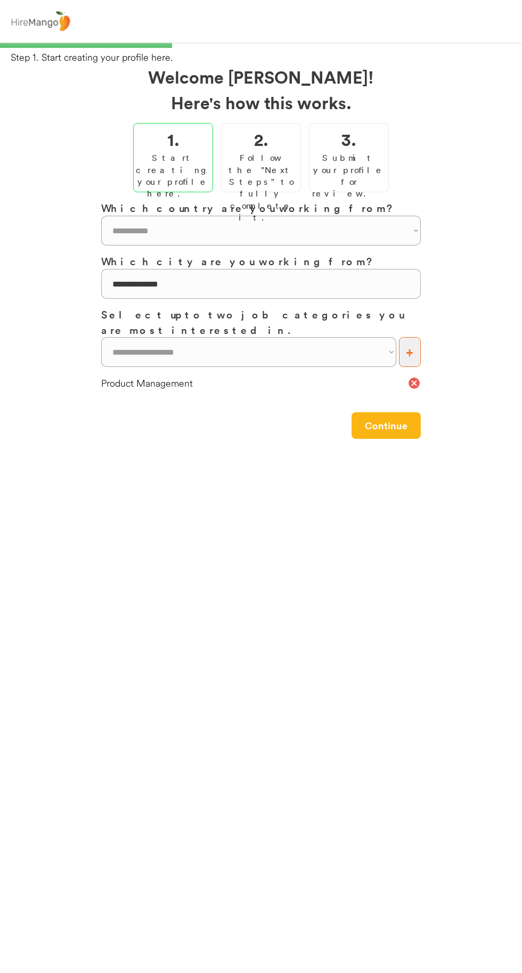 The width and height of the screenshot is (522, 973). What do you see at coordinates (261, 139) in the screenshot?
I see `h2: 2.` at bounding box center [261, 139].